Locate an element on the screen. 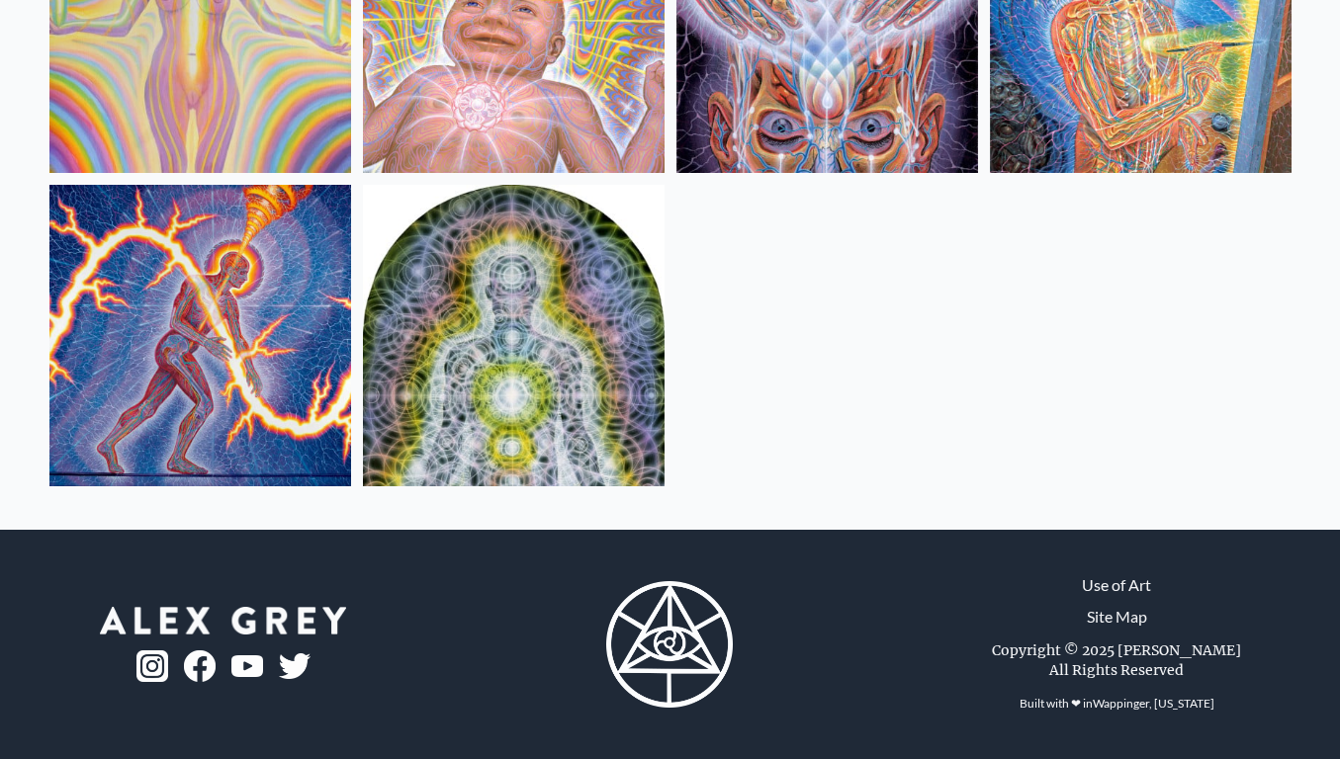  img: youtube-logo.png is located at coordinates (247, 666).